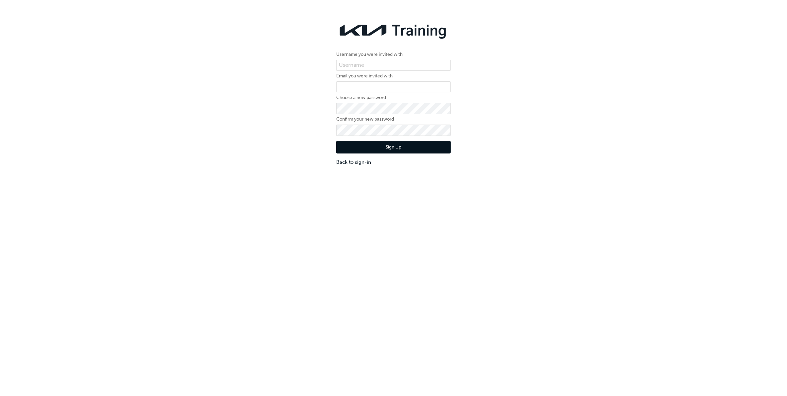  Describe the element at coordinates (393, 147) in the screenshot. I see `button: Sign Up` at that location.